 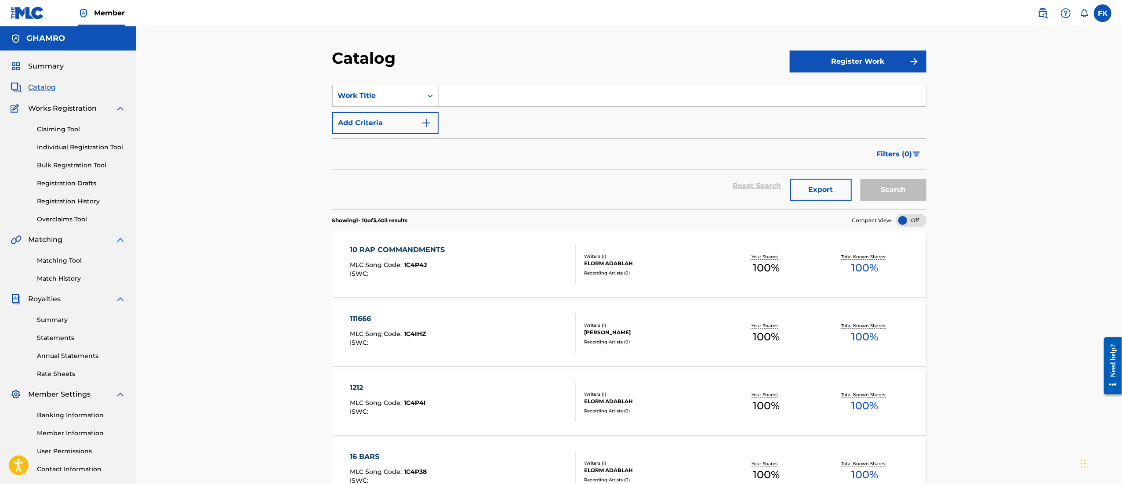 What do you see at coordinates (1084, 13) in the screenshot?
I see `div: Notifications` at bounding box center [1084, 13].